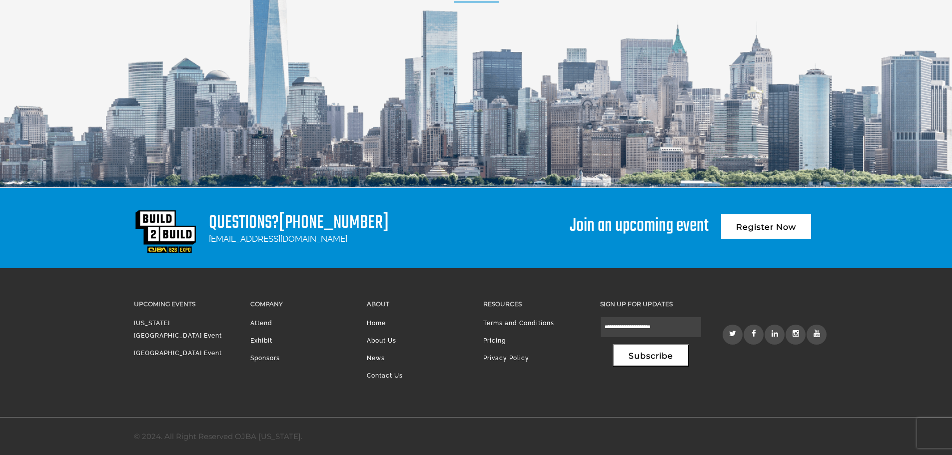 Image resolution: width=952 pixels, height=455 pixels. What do you see at coordinates (417, 304) in the screenshot?
I see `h3: About` at bounding box center [417, 304].